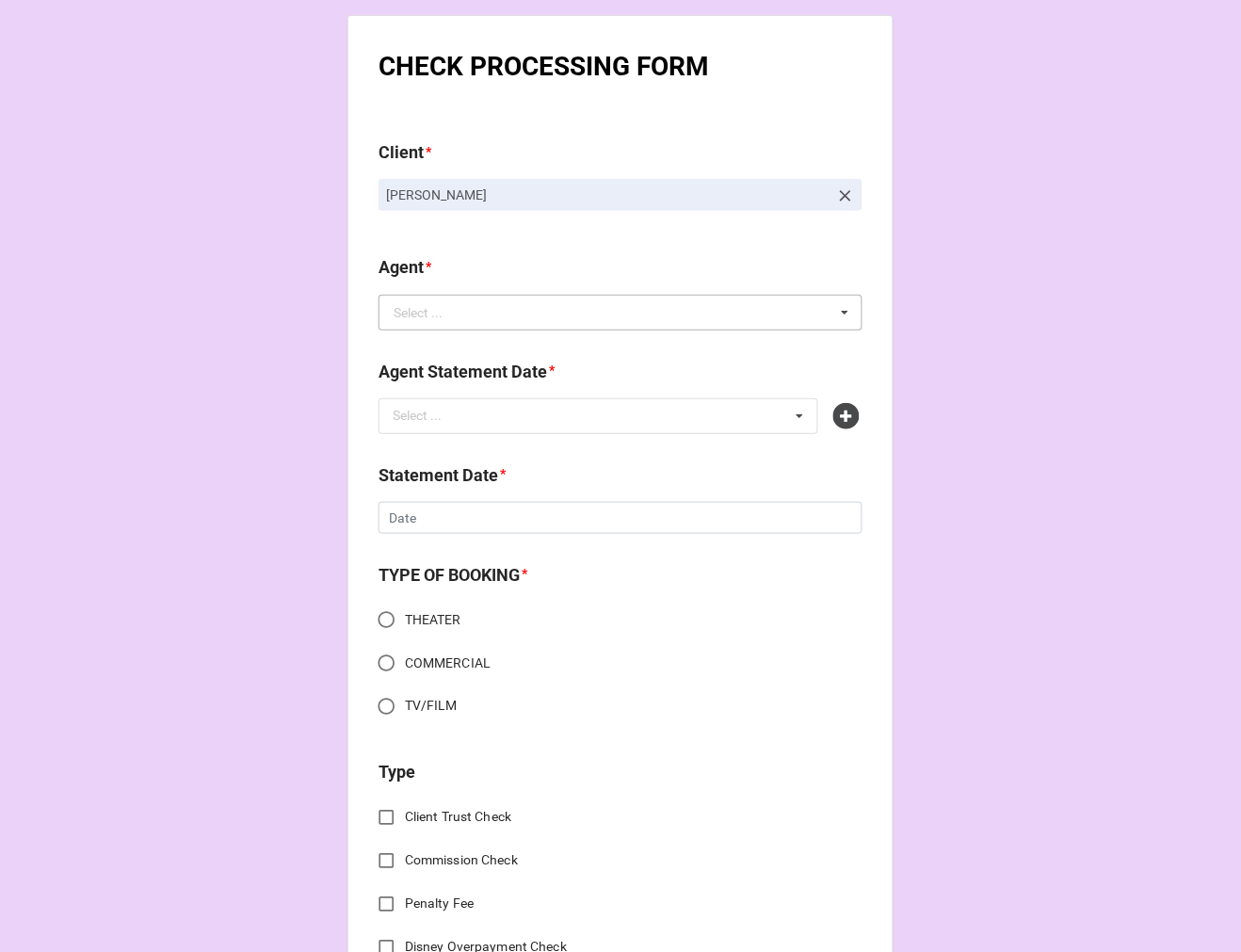 The height and width of the screenshot is (952, 1241). I want to click on label: Client, so click(402, 152).